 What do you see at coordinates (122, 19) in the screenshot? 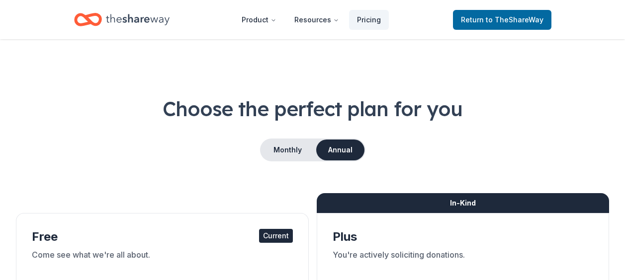
I see `a: Home` at bounding box center [122, 19].